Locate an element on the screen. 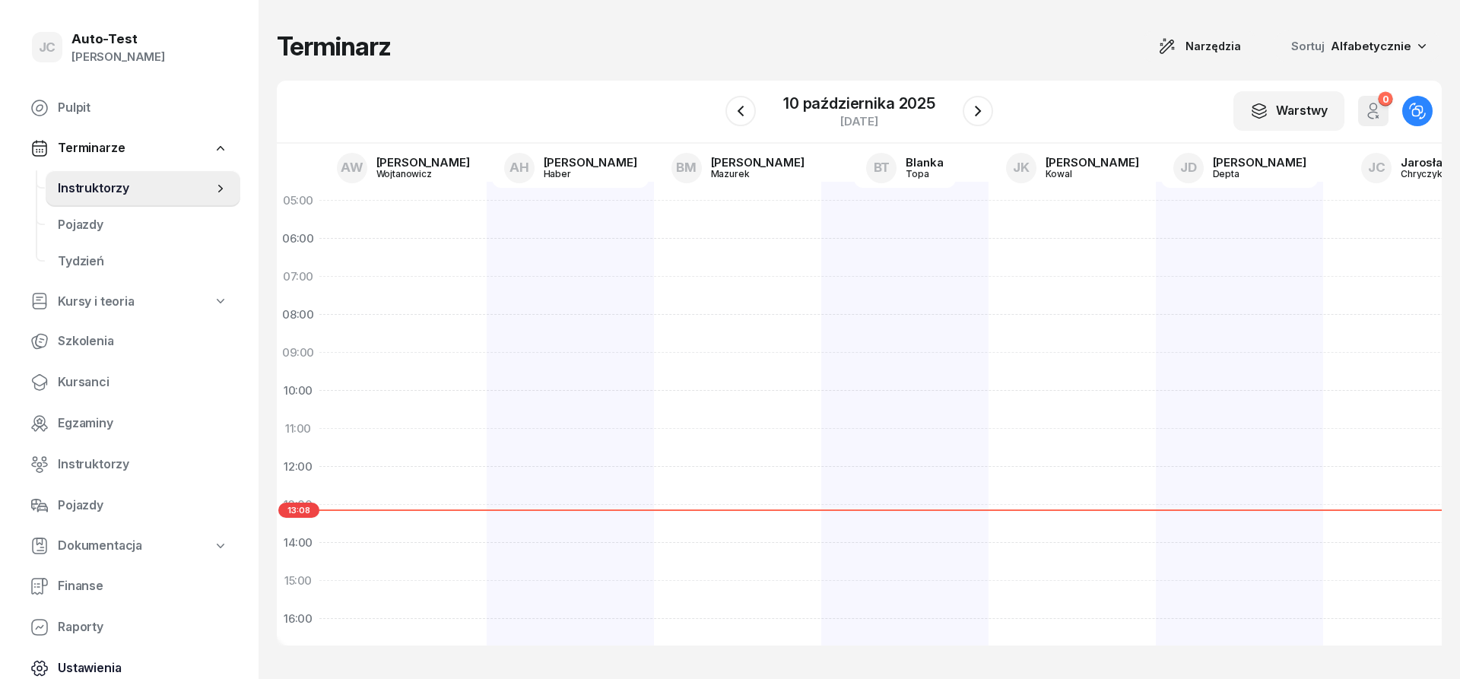  div: 11:00 is located at coordinates (298, 429).